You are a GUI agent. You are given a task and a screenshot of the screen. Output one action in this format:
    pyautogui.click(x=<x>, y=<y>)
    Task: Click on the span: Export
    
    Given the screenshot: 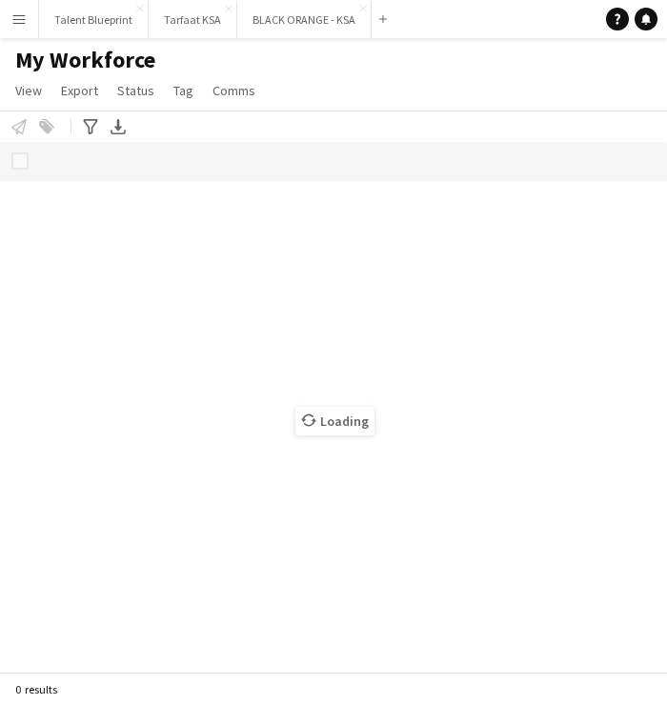 What is the action you would take?
    pyautogui.click(x=79, y=91)
    